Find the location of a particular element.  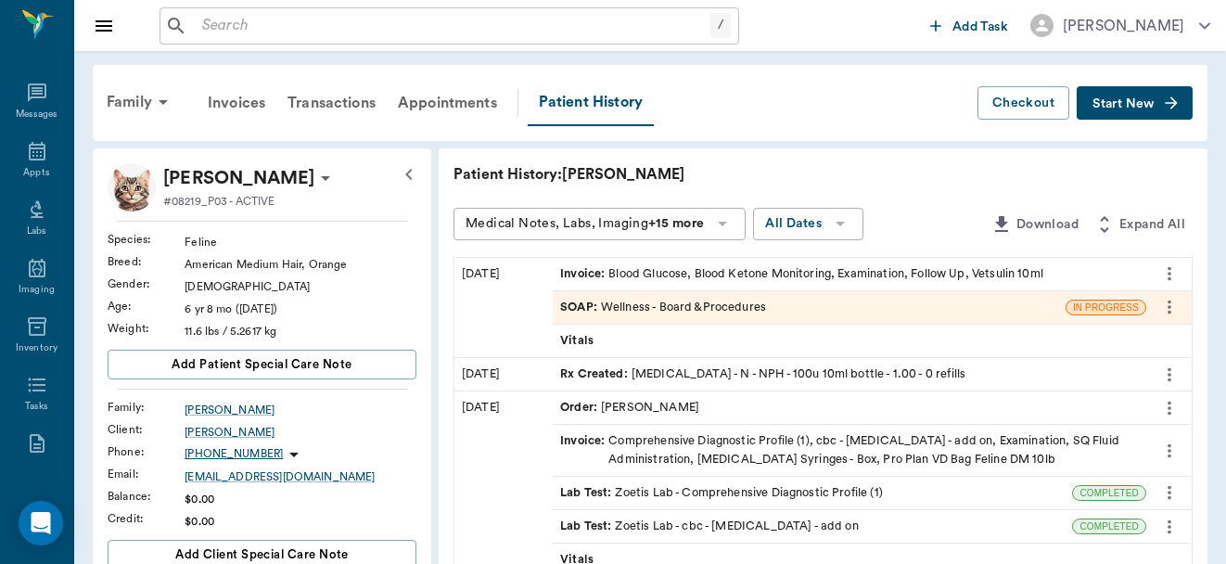

div: Email : is located at coordinates (146, 474).